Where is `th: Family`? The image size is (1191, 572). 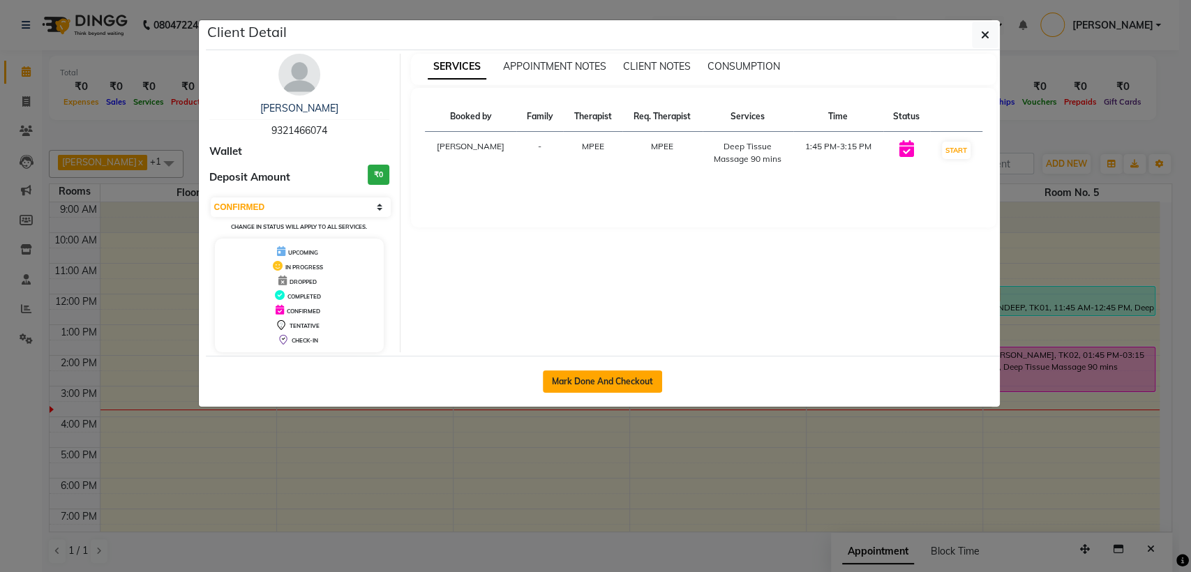
th: Family is located at coordinates (539, 116).